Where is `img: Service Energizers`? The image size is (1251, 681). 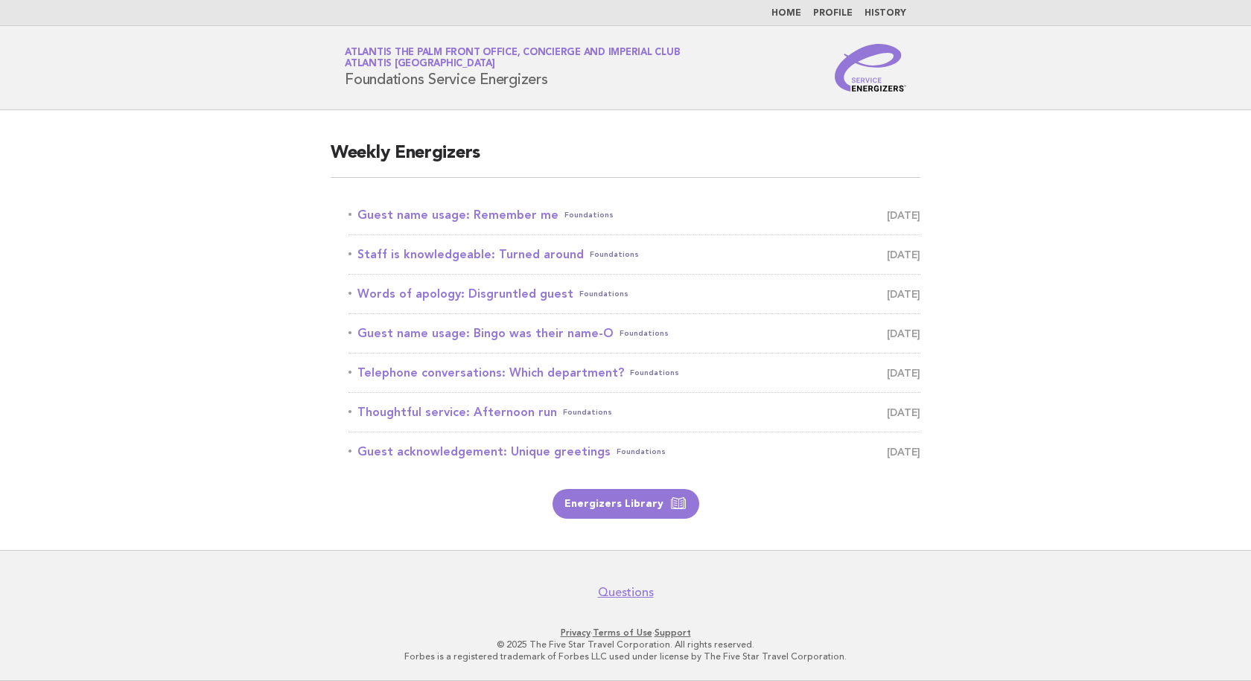
img: Service Energizers is located at coordinates (870, 68).